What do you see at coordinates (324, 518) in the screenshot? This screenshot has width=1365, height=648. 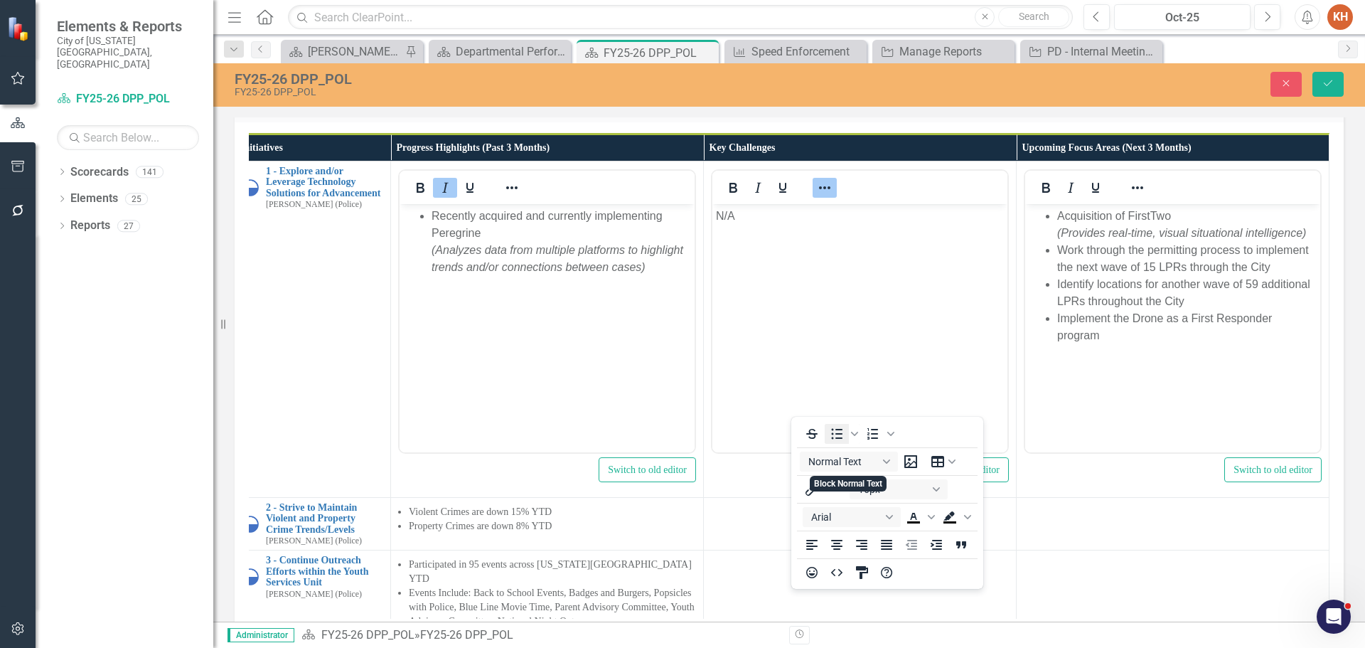 I see `a: 2 - Strive to Maintain Violent and Property Crime Trends/Levels` at bounding box center [324, 518].